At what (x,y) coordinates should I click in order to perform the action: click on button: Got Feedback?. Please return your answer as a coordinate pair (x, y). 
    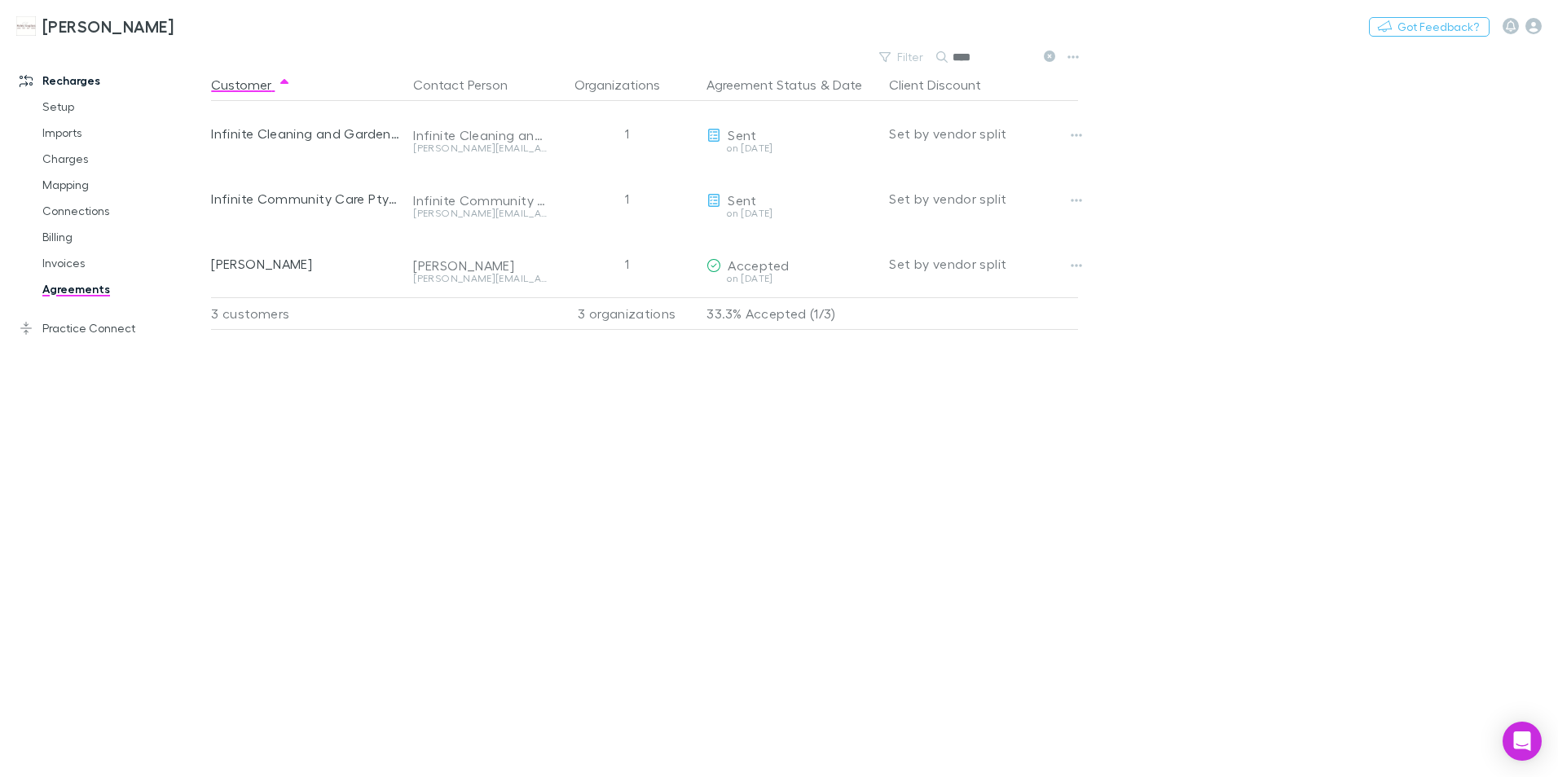
    Looking at the image, I should click on (1429, 27).